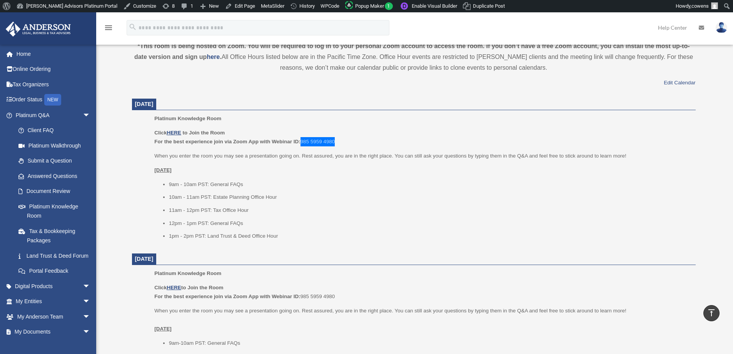 Image resolution: width=733 pixels, height=354 pixels. Describe the element at coordinates (712, 312) in the screenshot. I see `i: vertical_align_top` at that location.